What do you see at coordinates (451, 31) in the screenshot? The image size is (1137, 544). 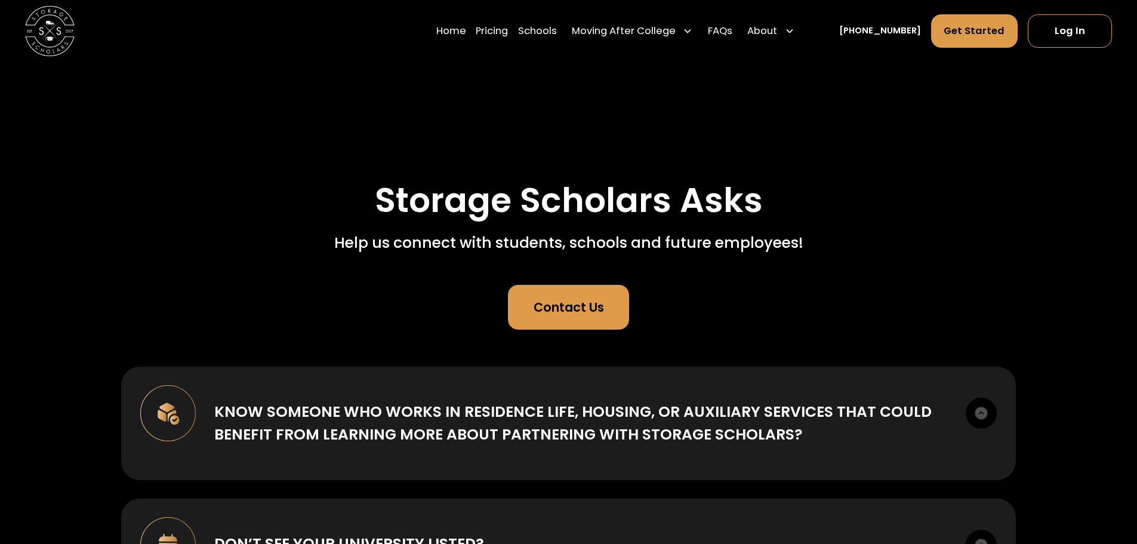 I see `a: Home` at bounding box center [451, 31].